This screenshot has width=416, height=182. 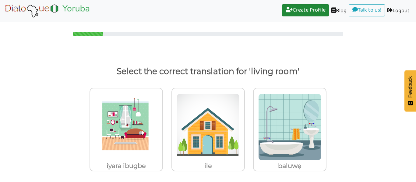 I want to click on a: Logout, so click(x=398, y=11).